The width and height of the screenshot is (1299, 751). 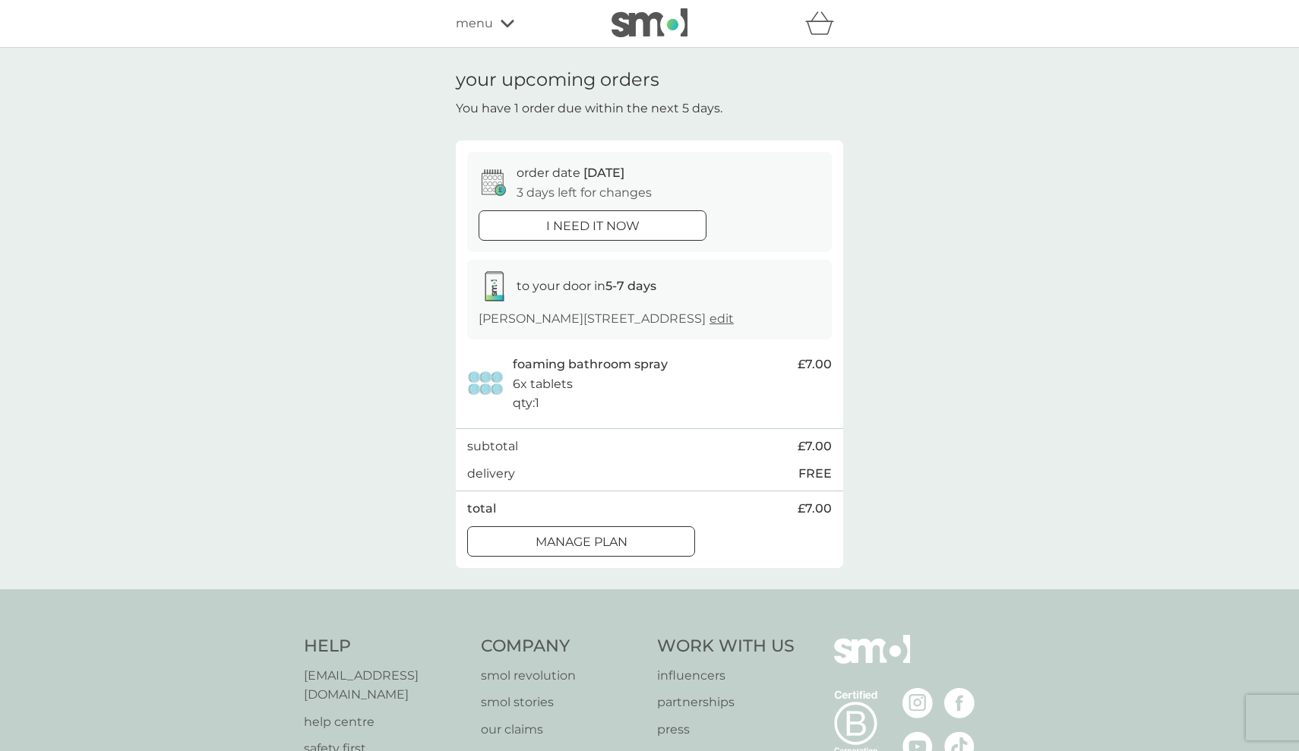 What do you see at coordinates (722, 318) in the screenshot?
I see `span: edit` at bounding box center [722, 318].